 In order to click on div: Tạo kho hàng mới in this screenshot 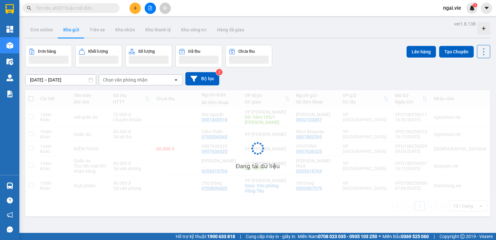, I will do `click(484, 28)`.